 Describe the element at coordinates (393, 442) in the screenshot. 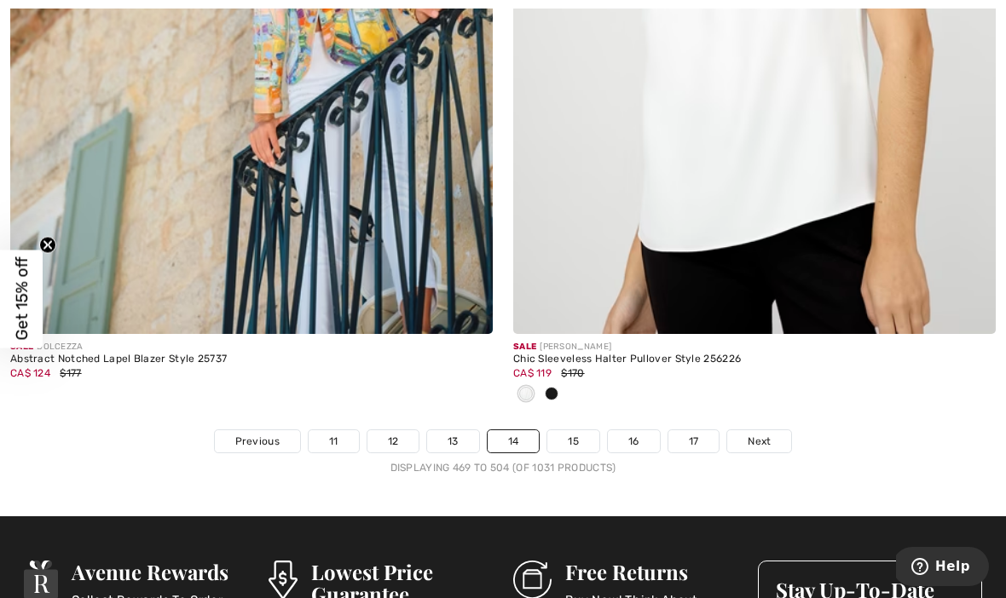

I see `a: 12` at that location.